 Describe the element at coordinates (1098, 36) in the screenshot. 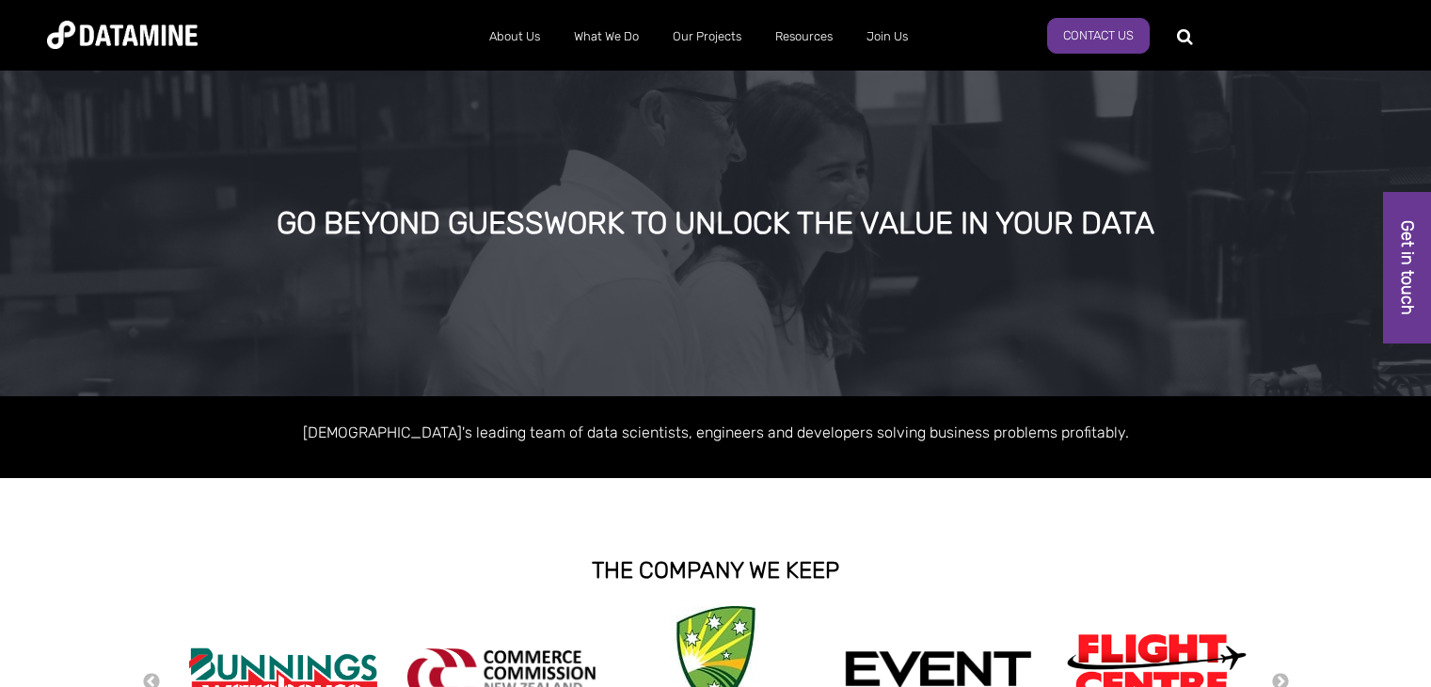

I see `a: Contact Us` at that location.